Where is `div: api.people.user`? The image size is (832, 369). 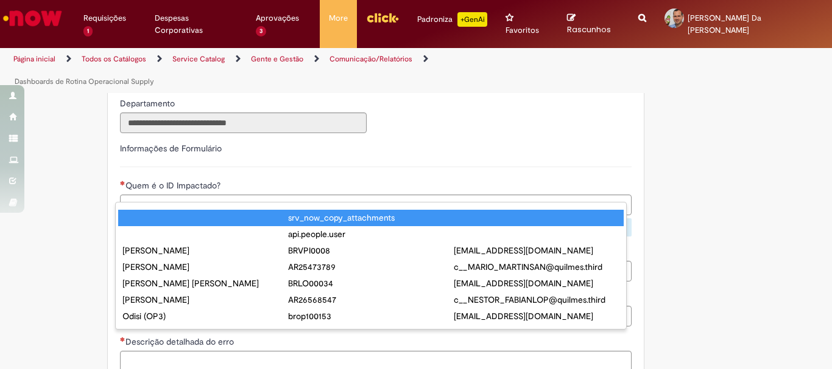
div: api.people.user is located at coordinates (371, 234).